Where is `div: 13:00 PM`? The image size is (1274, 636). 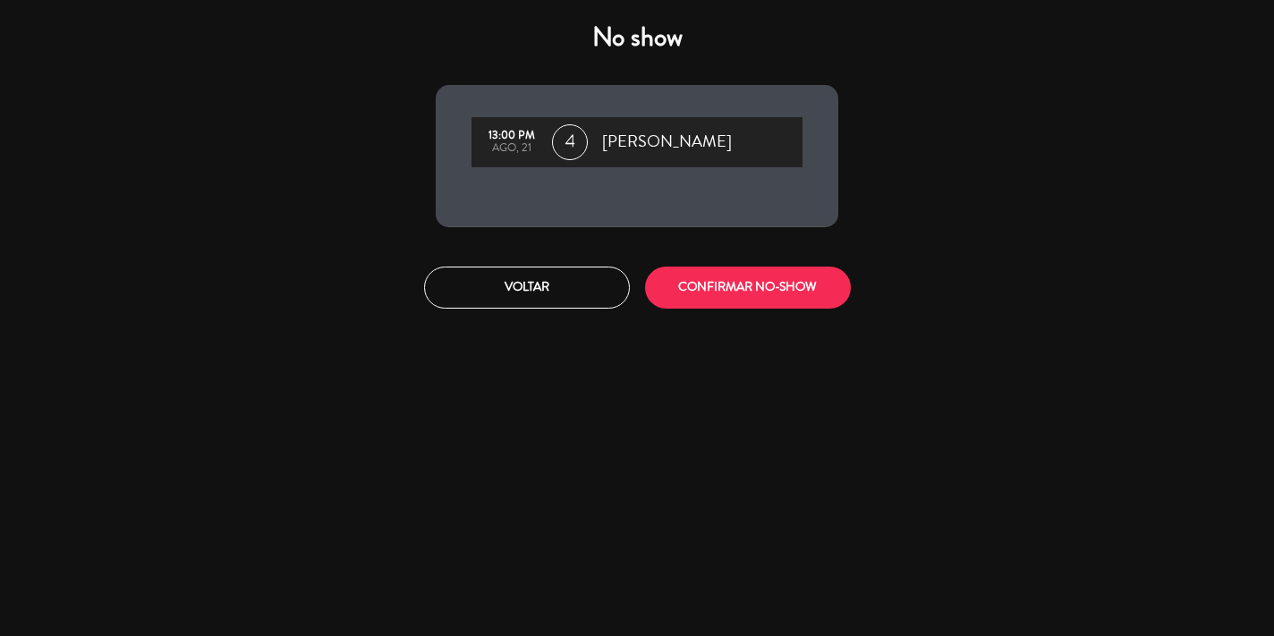 div: 13:00 PM is located at coordinates (512, 136).